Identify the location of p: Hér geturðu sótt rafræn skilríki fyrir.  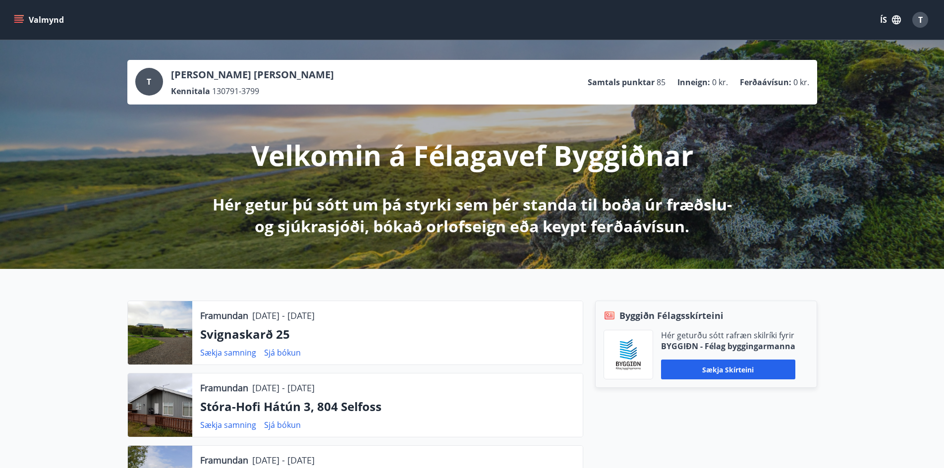
(728, 335).